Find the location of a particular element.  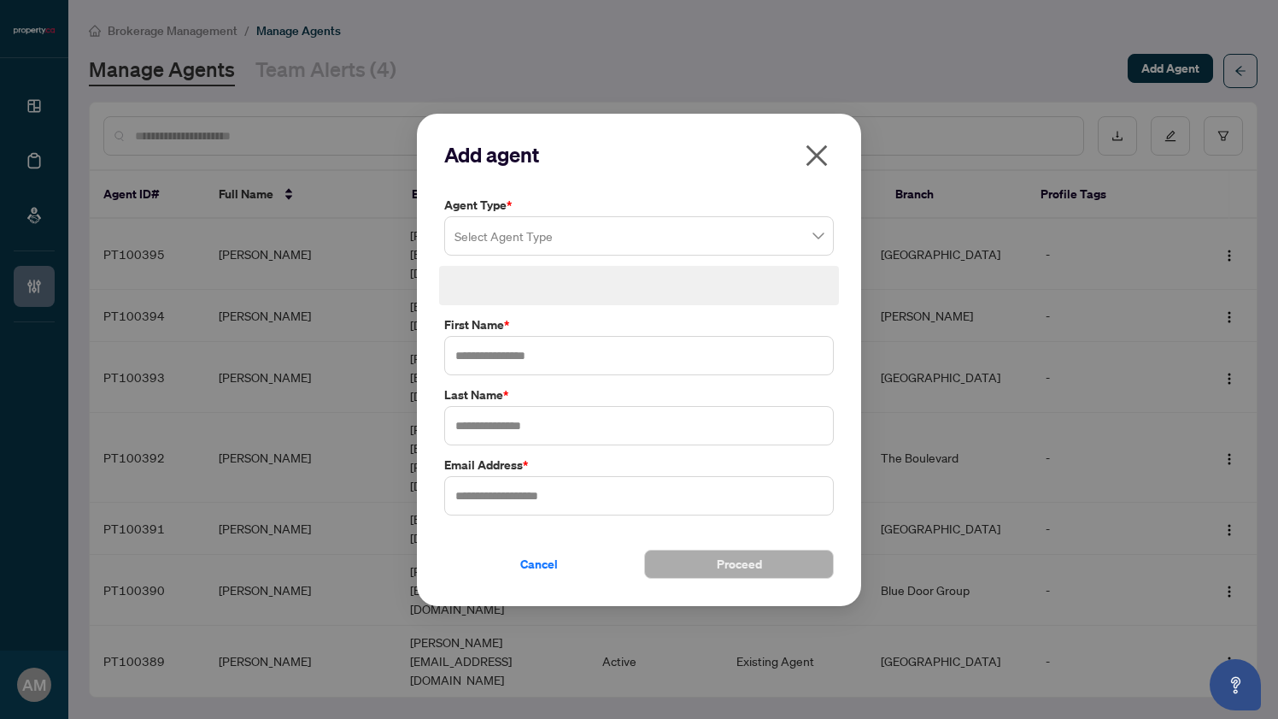

span: close is located at coordinates (817, 156).